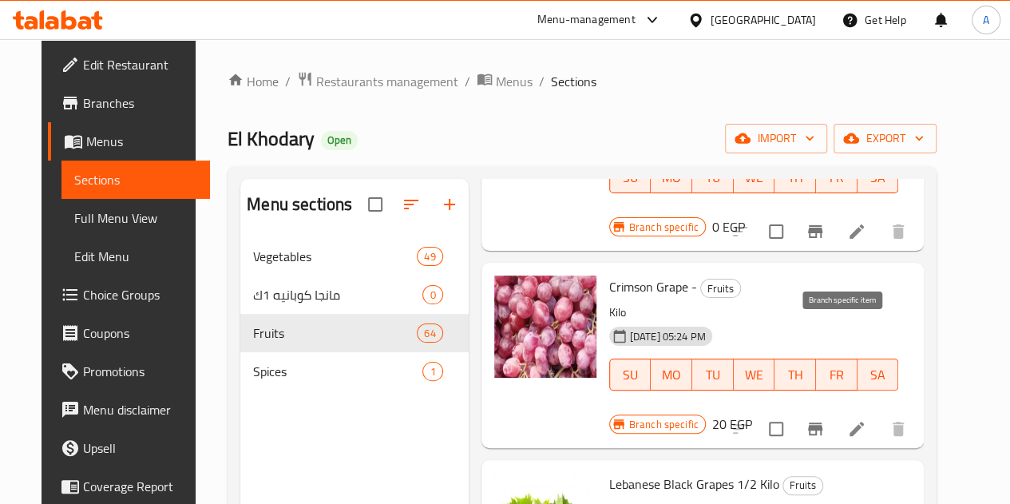  I want to click on h2: Menu sections, so click(300, 204).